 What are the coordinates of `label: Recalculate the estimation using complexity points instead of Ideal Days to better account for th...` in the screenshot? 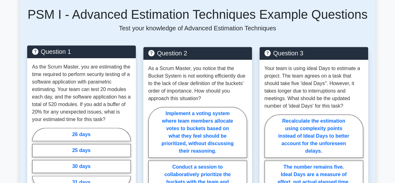 It's located at (314, 136).